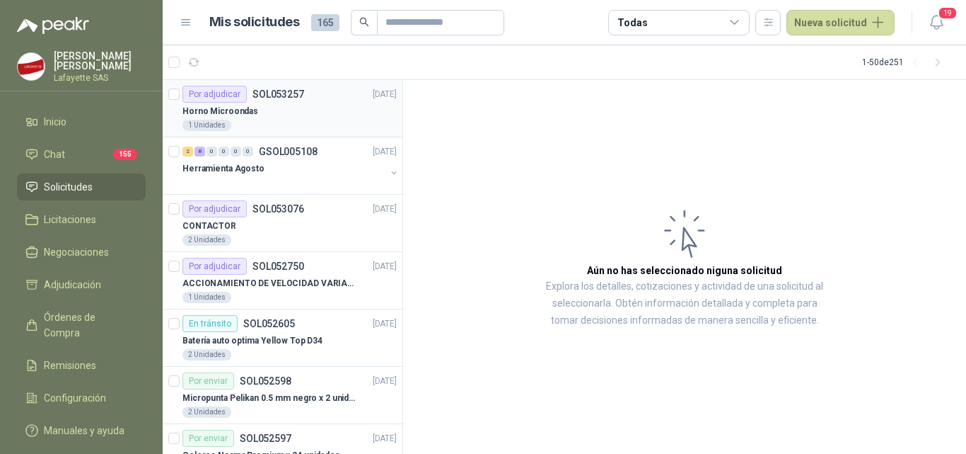 This screenshot has width=966, height=454. I want to click on span: Inicio, so click(55, 122).